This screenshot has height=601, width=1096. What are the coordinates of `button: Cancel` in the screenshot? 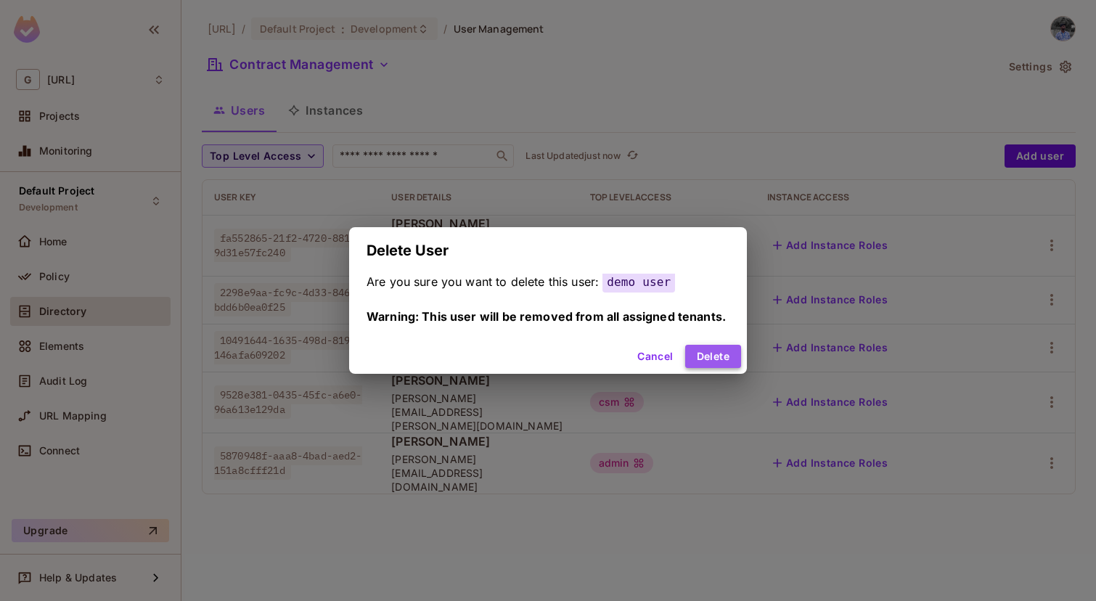 It's located at (654, 356).